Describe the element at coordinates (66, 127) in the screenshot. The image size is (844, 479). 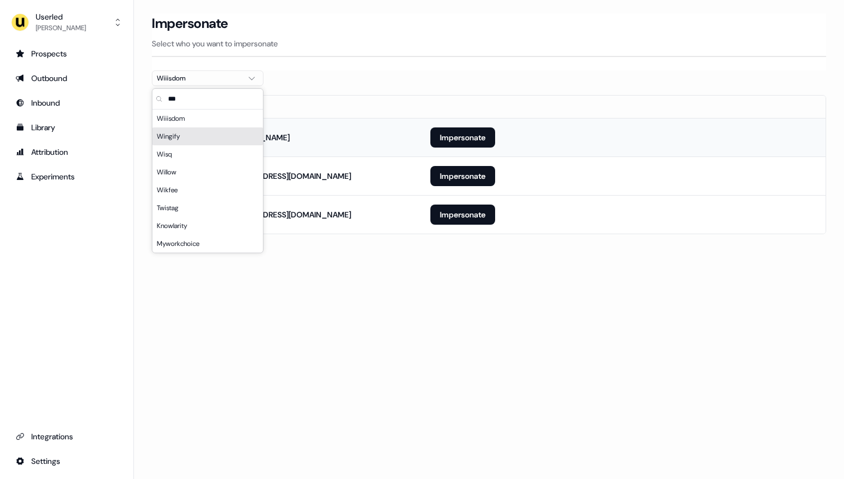
I see `div: Library` at that location.